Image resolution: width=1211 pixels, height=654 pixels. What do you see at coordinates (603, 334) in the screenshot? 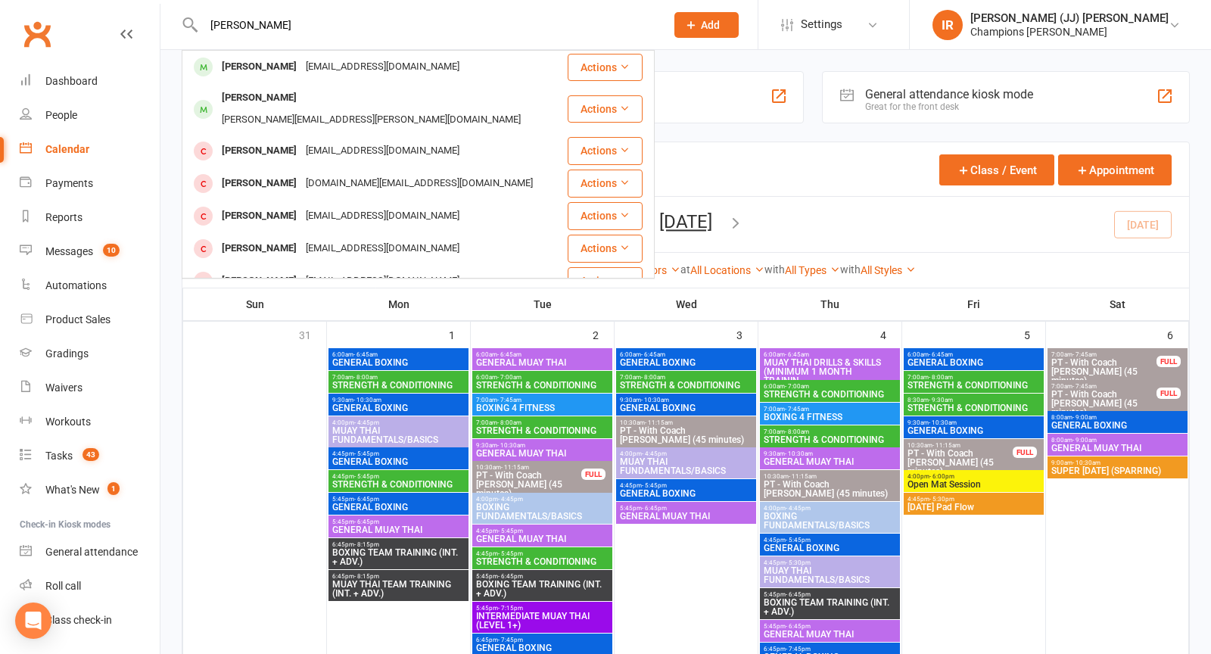
I see `div: 2` at bounding box center [603, 334].